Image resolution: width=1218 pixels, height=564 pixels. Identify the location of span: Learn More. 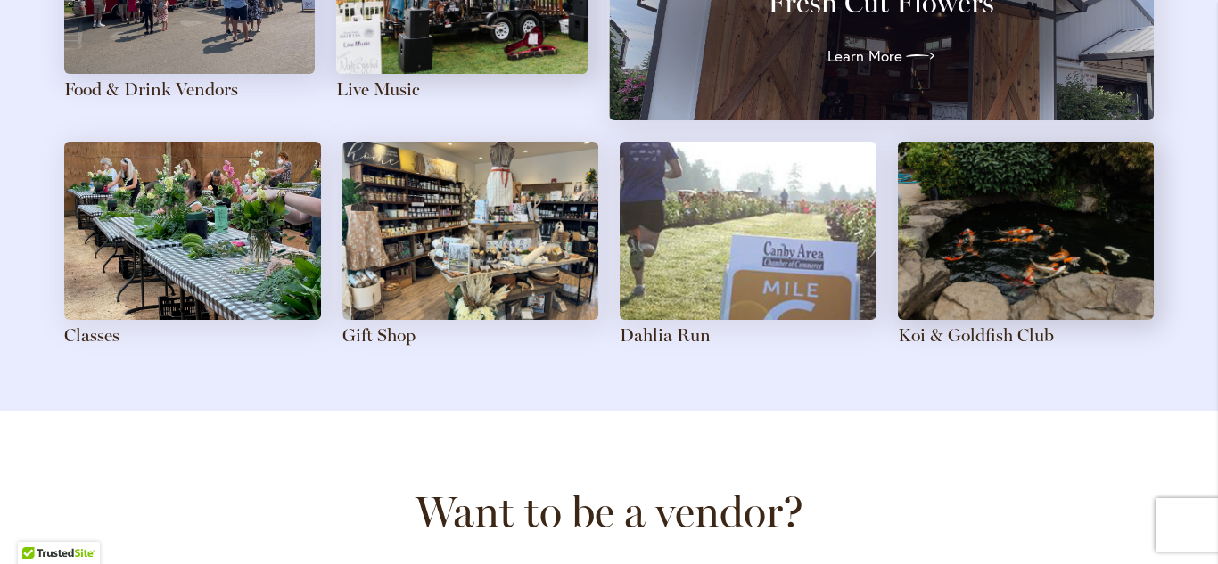
(865, 56).